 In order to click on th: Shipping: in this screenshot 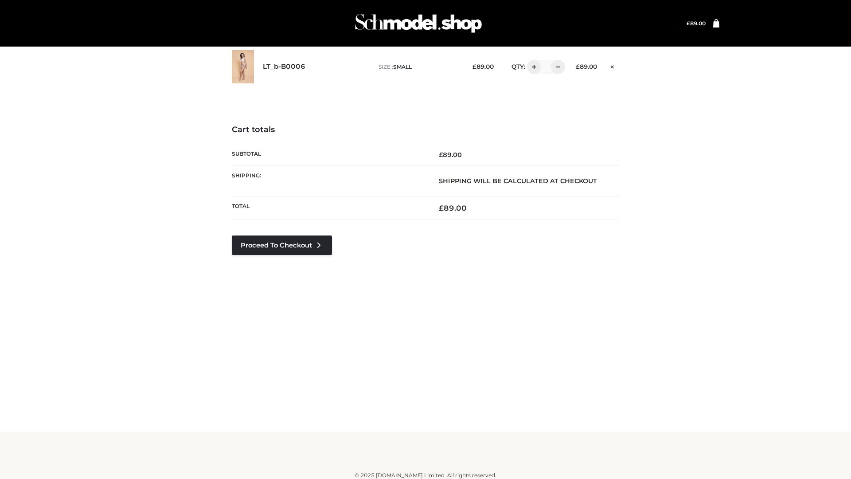, I will do `click(329, 180)`.